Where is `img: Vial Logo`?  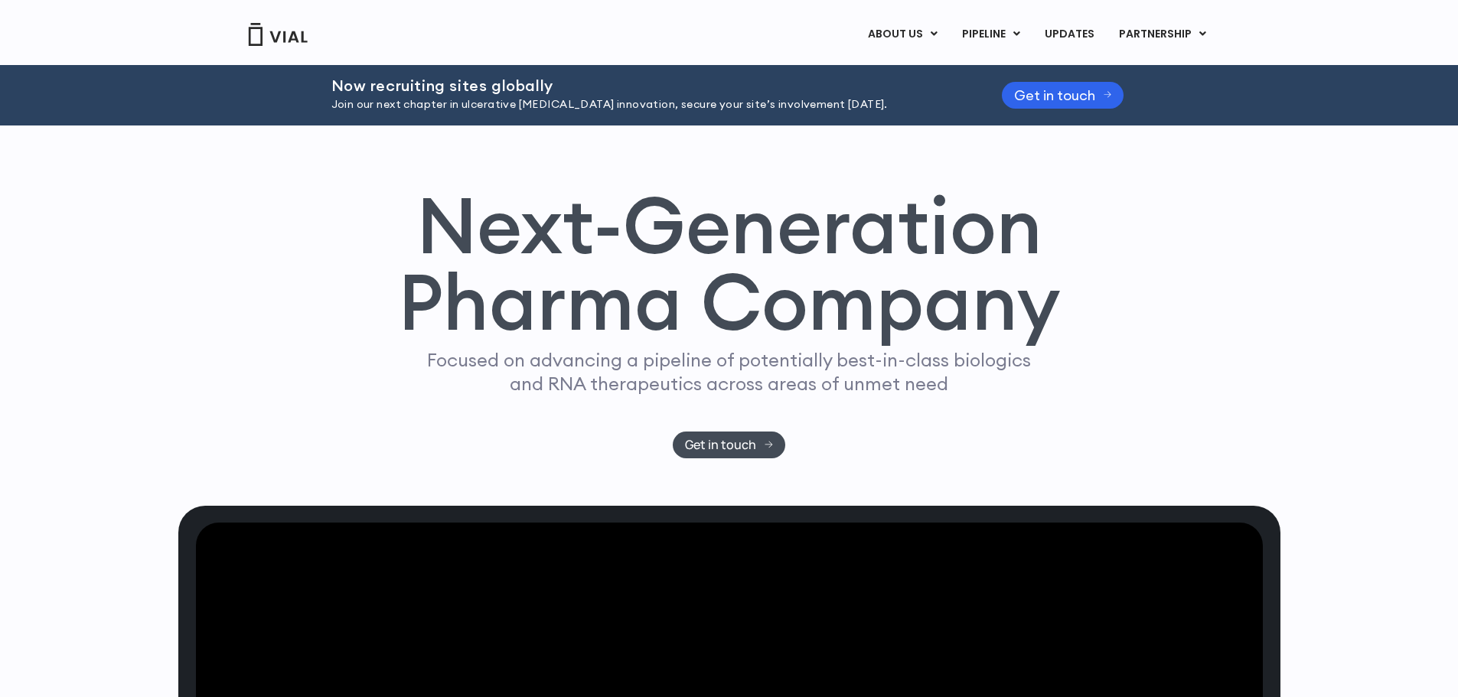
img: Vial Logo is located at coordinates (278, 34).